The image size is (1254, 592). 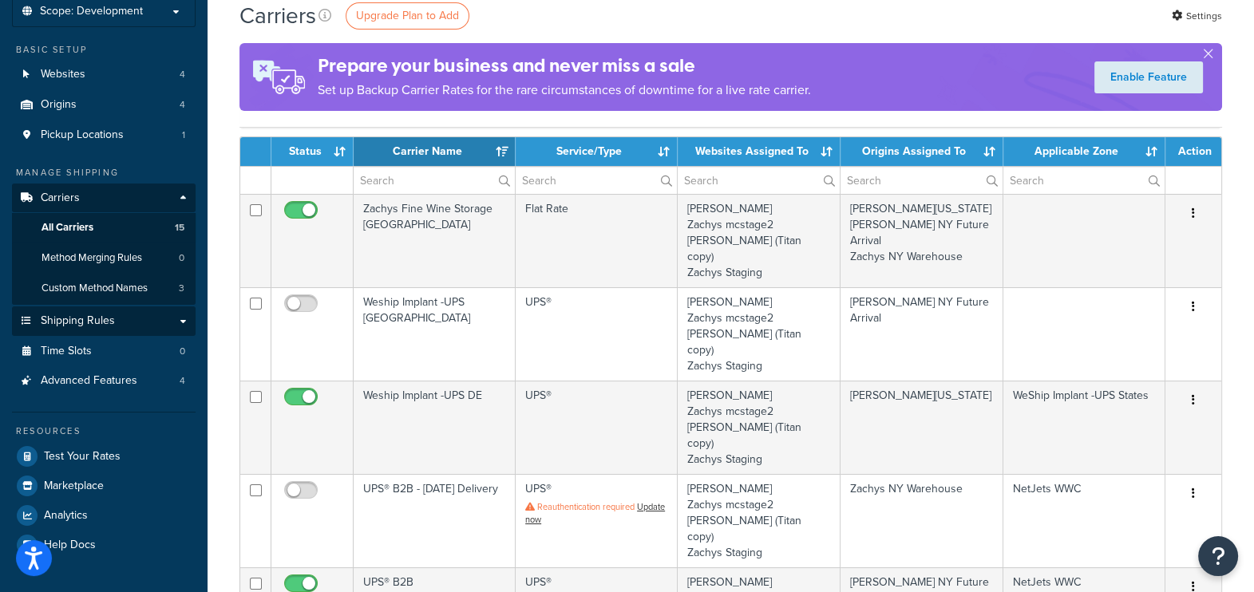 What do you see at coordinates (1084, 427) in the screenshot?
I see `td: WeShip Implant -UPS States` at bounding box center [1084, 427].